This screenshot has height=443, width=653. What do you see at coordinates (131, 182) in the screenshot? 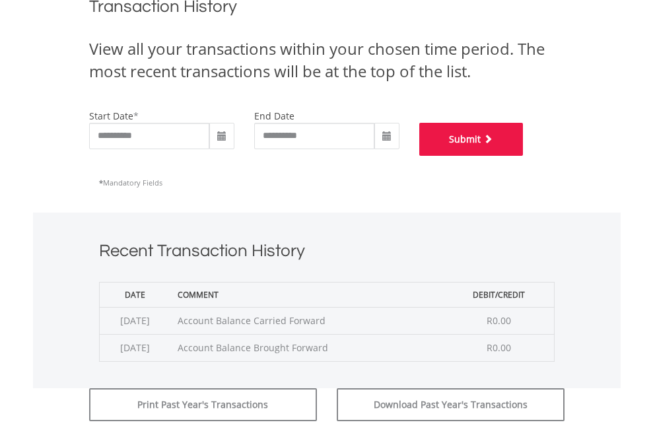
I see `span: Mandatory Fields` at bounding box center [131, 182].